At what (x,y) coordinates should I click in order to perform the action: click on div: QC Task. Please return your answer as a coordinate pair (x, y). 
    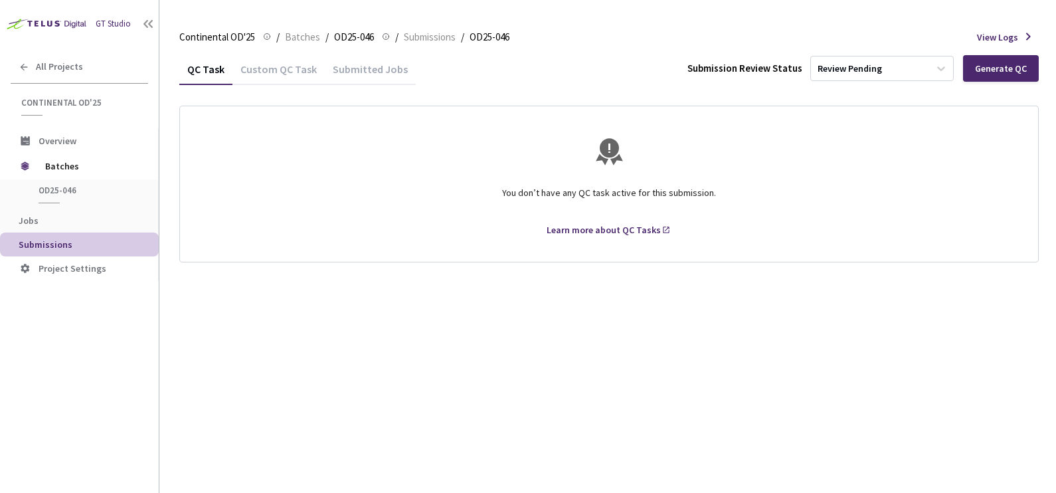
    Looking at the image, I should click on (206, 74).